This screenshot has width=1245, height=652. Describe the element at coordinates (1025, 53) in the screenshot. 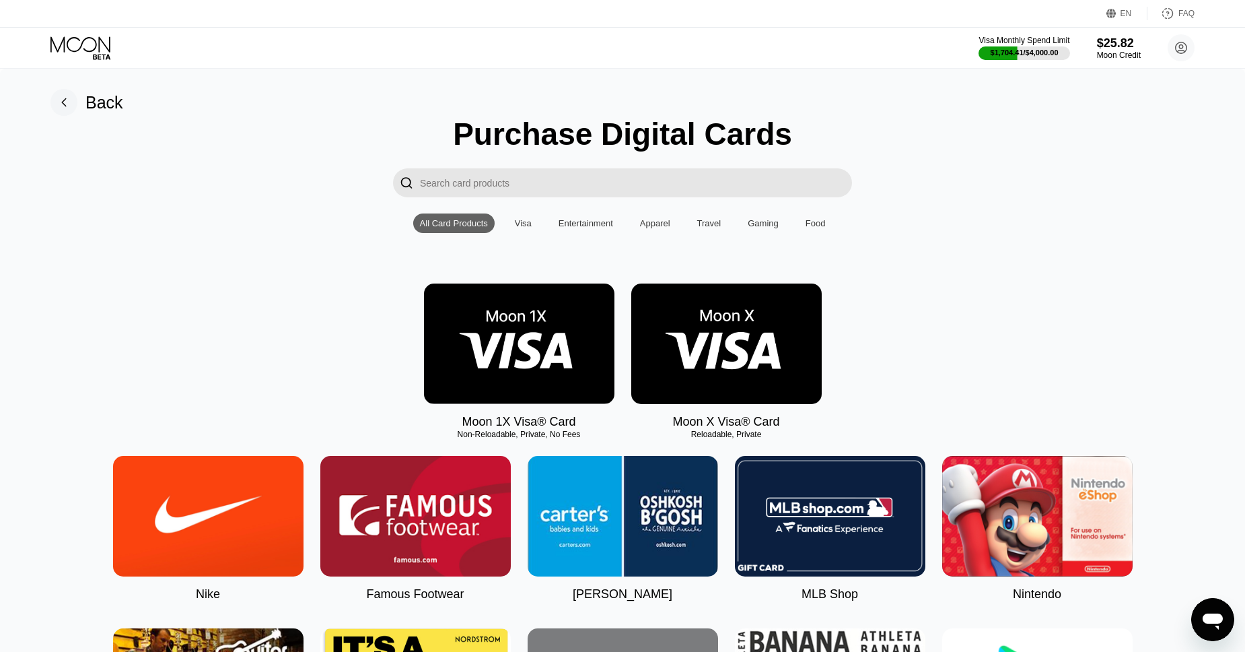

I see `div: $1,704.41 / $4,000.00` at that location.